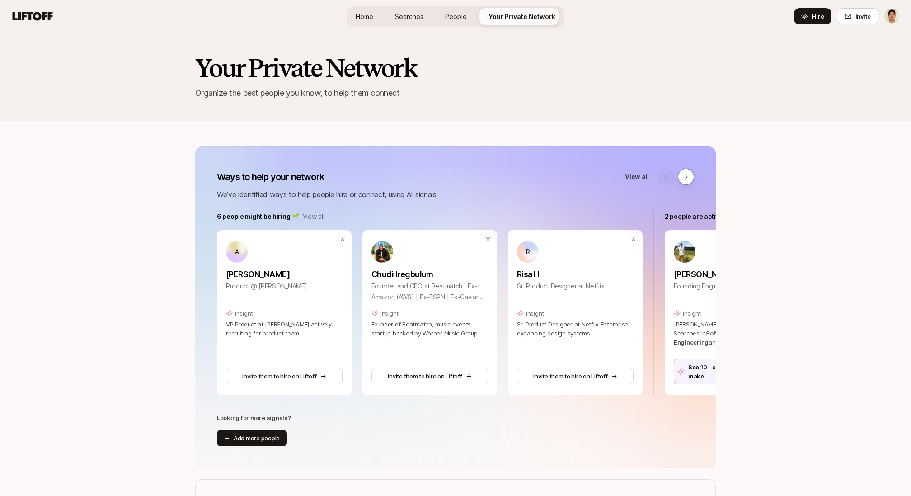  Describe the element at coordinates (858, 16) in the screenshot. I see `button: Invite` at that location.